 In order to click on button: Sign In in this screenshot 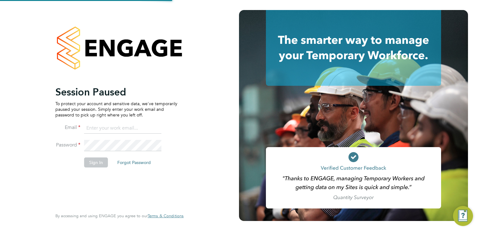, I will do `click(96, 162)`.